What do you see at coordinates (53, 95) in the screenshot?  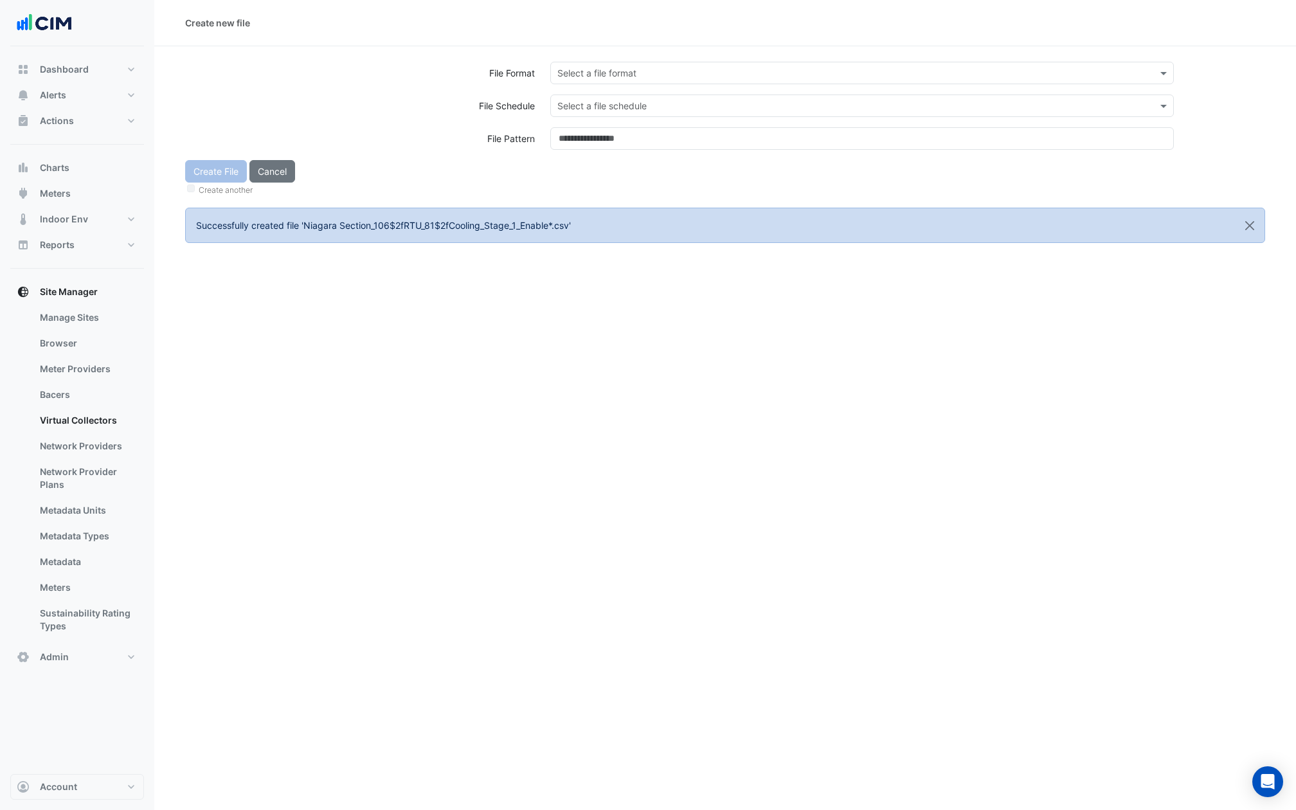 I see `span: Alerts` at bounding box center [53, 95].